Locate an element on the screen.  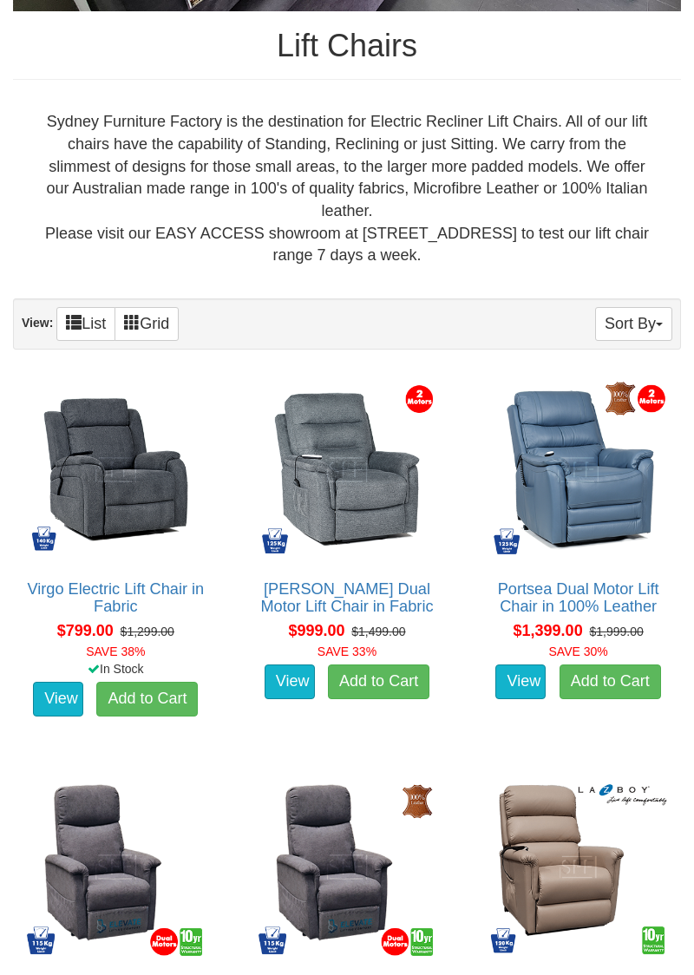
div: Sydney Furniture Factory is the destination for Electric Recliner Lift Chairs. All of our lift ch... is located at coordinates (347, 189).